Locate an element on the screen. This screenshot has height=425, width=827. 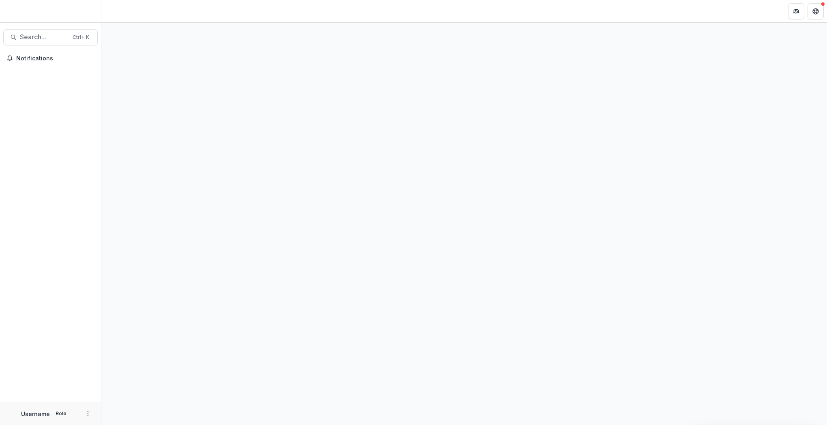
p: Username is located at coordinates (35, 414).